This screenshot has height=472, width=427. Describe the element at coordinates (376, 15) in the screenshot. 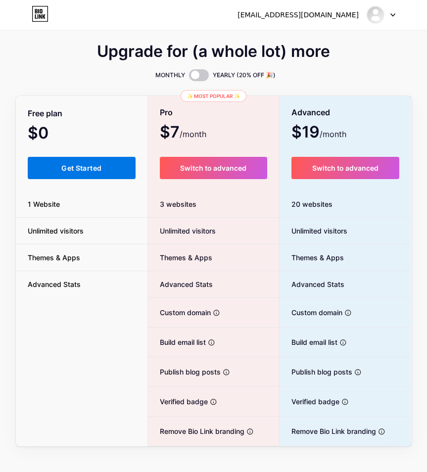

I see `img: dozo69` at that location.